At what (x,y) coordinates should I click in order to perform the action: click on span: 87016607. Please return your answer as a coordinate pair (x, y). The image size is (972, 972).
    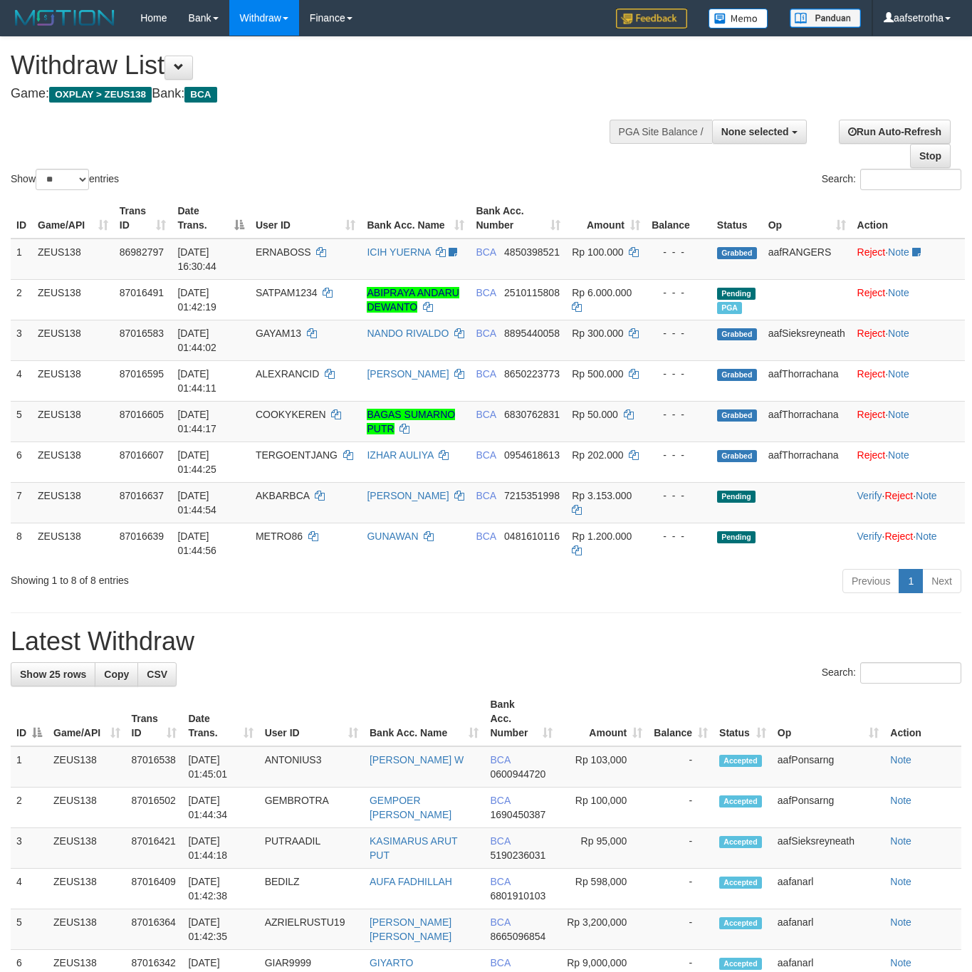
    Looking at the image, I should click on (142, 455).